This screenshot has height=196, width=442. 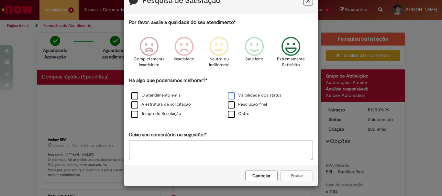 What do you see at coordinates (149, 54) in the screenshot?
I see `div: Completamente Insatisfeito` at bounding box center [149, 54].